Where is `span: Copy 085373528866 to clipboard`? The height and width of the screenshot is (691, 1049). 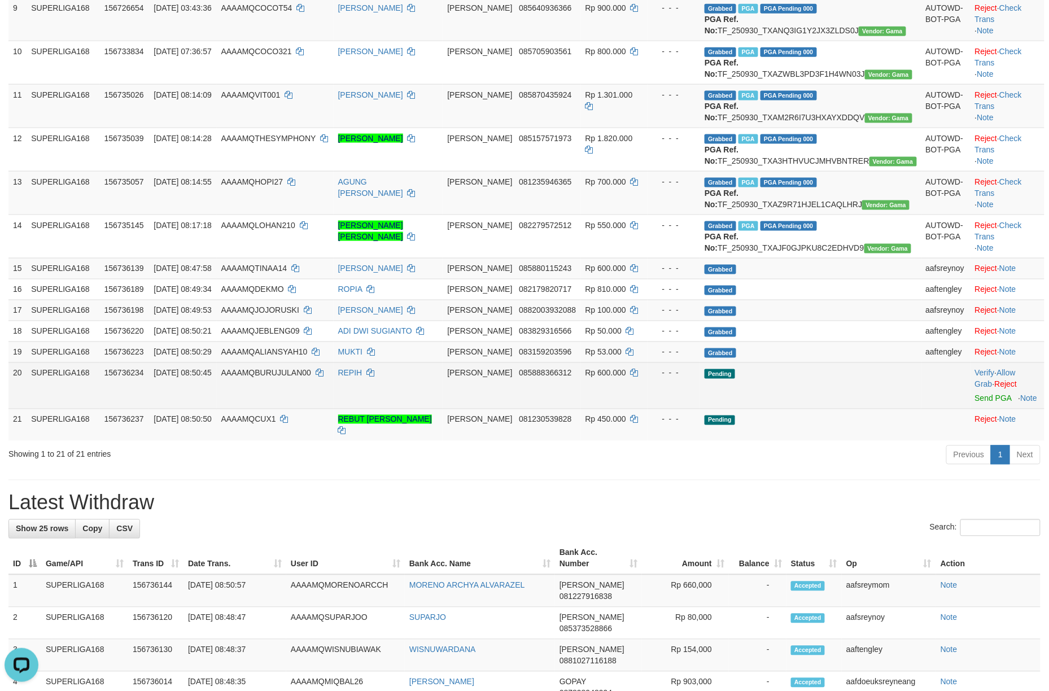
span: Copy 085373528866 to clipboard is located at coordinates (586, 629).